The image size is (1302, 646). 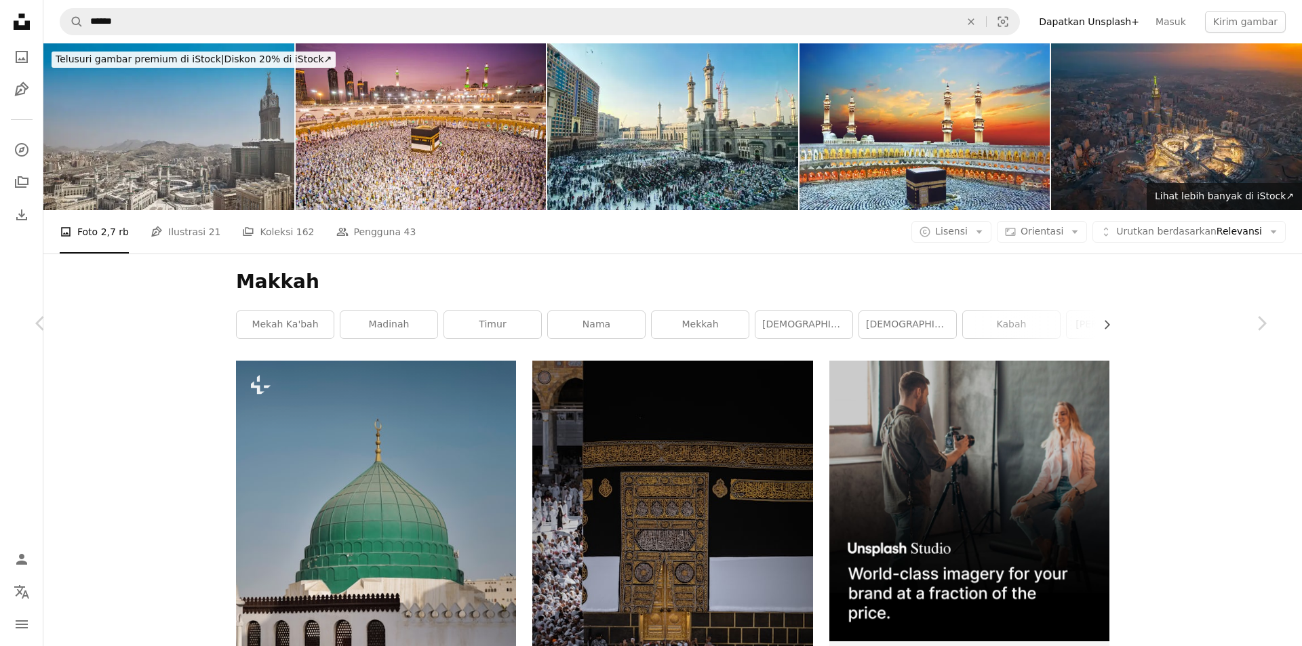 What do you see at coordinates (1189, 232) in the screenshot?
I see `span: Relevansi` at bounding box center [1189, 232].